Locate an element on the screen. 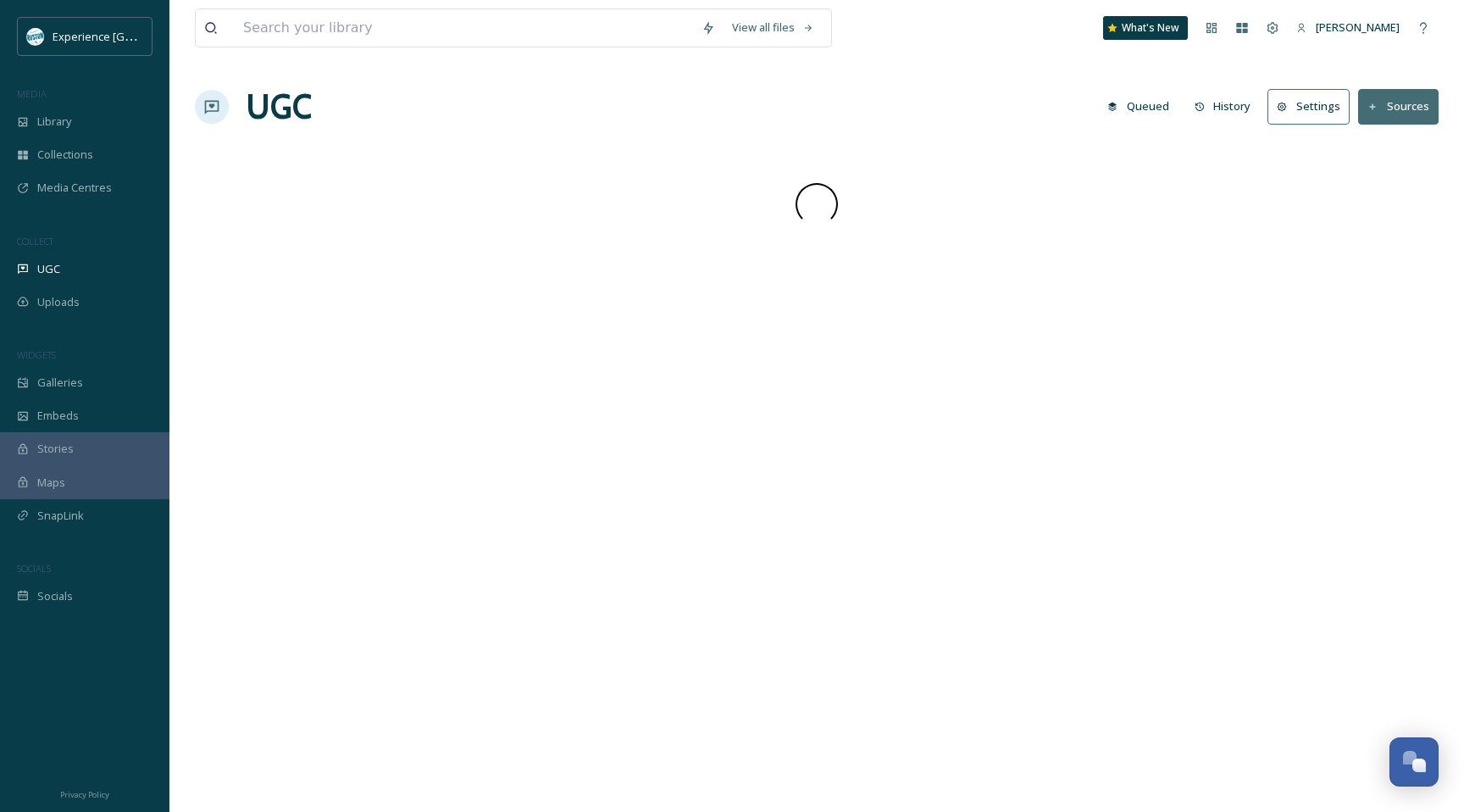 The width and height of the screenshot is (1464, 812). button: History is located at coordinates (1223, 106).